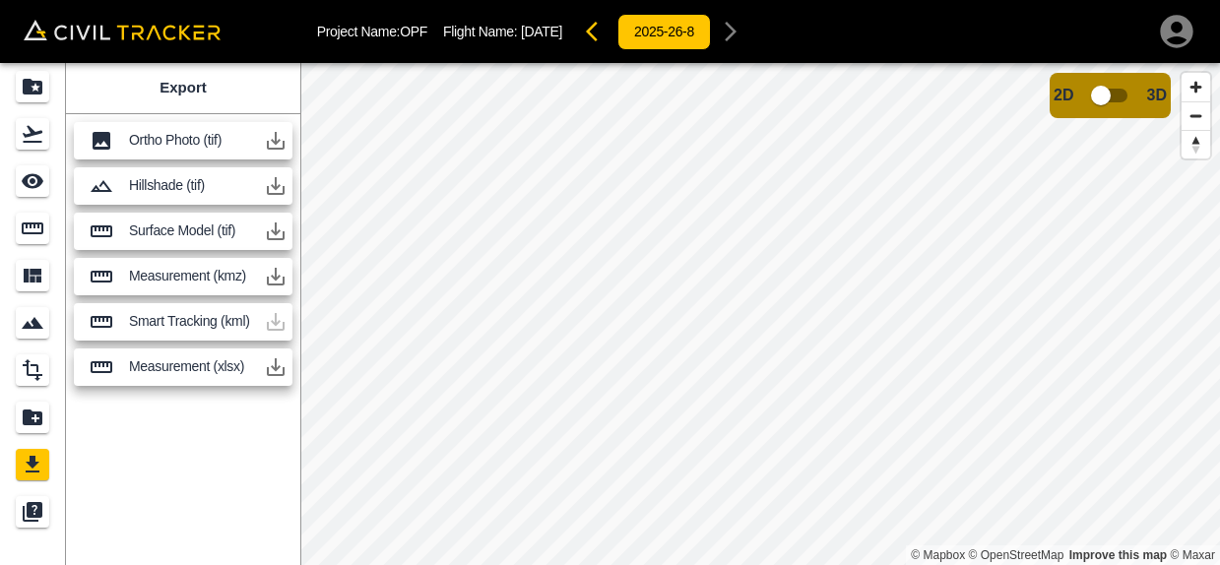 This screenshot has height=565, width=1220. Describe the element at coordinates (1195, 87) in the screenshot. I see `button: Zoom in` at that location.